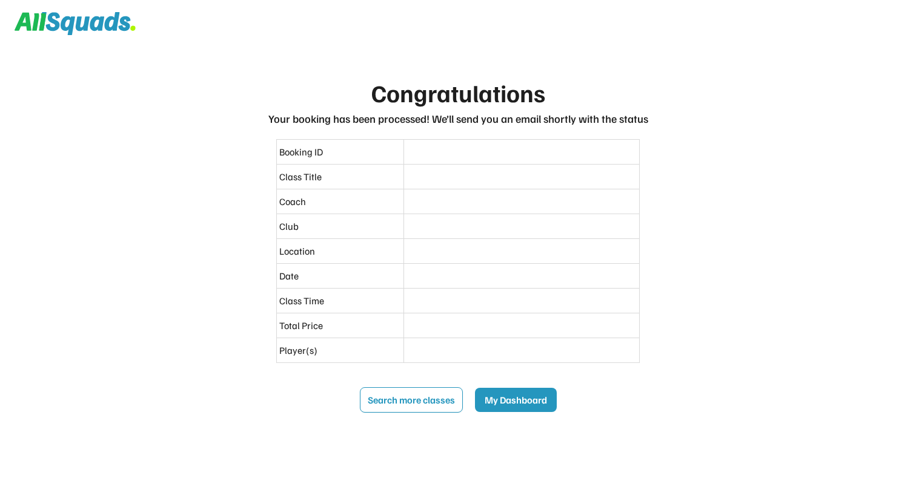  What do you see at coordinates (340, 152) in the screenshot?
I see `div: Booking ID` at bounding box center [340, 152].